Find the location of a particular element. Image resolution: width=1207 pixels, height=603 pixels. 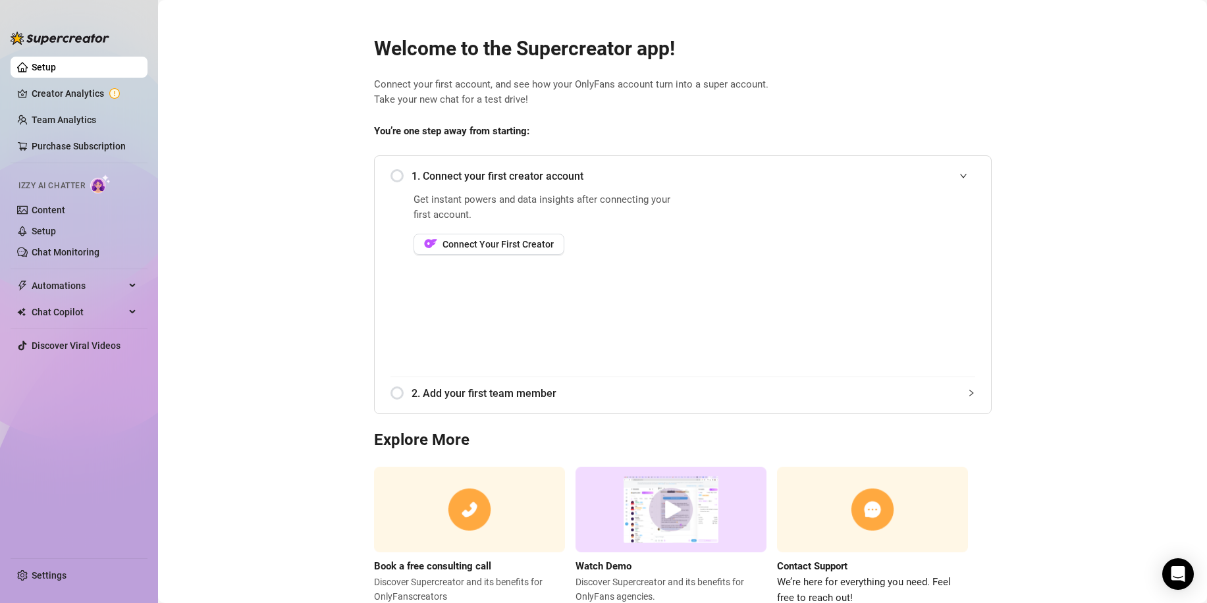

img: logo-BBDzfeDw.svg is located at coordinates (60, 38).